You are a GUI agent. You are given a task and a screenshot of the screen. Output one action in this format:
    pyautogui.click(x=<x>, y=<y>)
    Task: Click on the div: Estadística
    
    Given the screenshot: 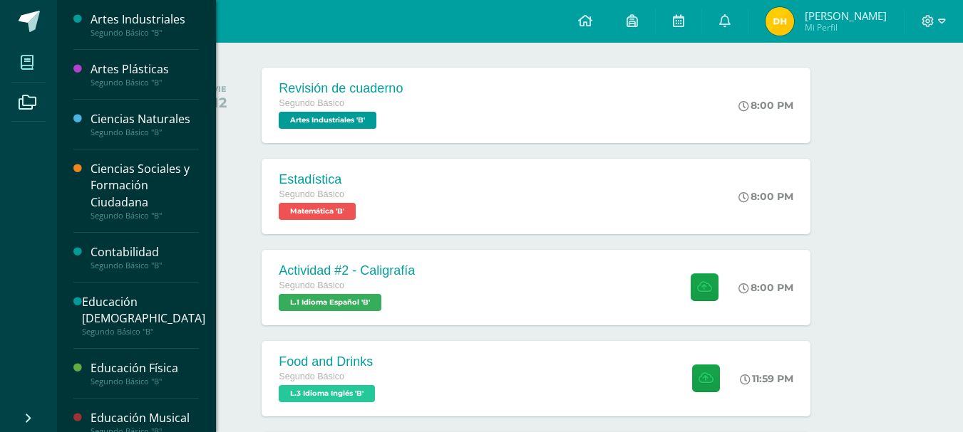 What is the action you would take?
    pyautogui.click(x=318, y=180)
    